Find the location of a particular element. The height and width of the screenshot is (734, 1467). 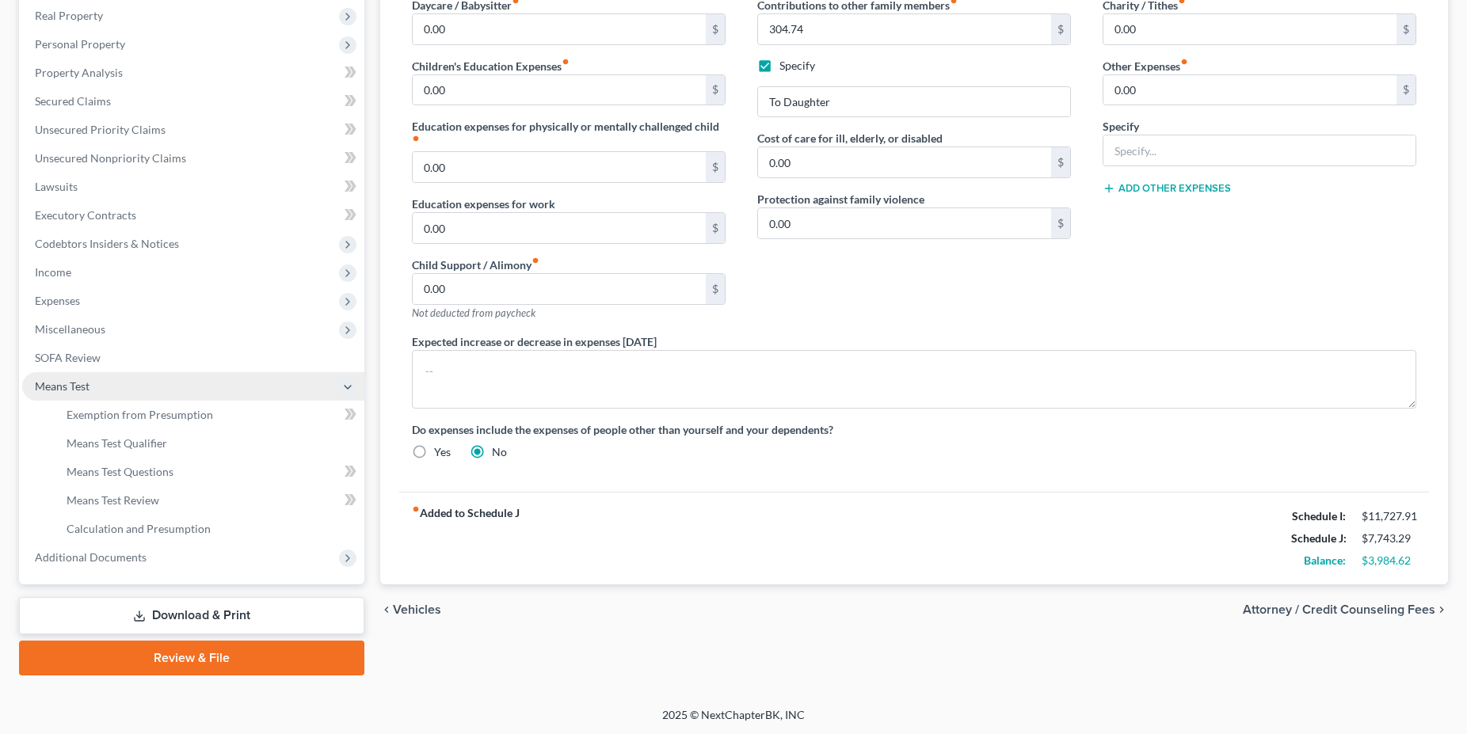

a: Secured Claims is located at coordinates (193, 101).